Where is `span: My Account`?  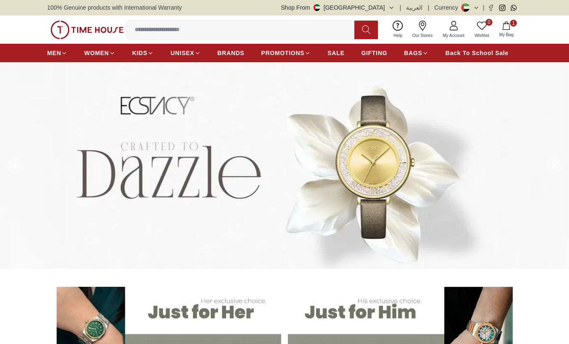
span: My Account is located at coordinates (454, 35).